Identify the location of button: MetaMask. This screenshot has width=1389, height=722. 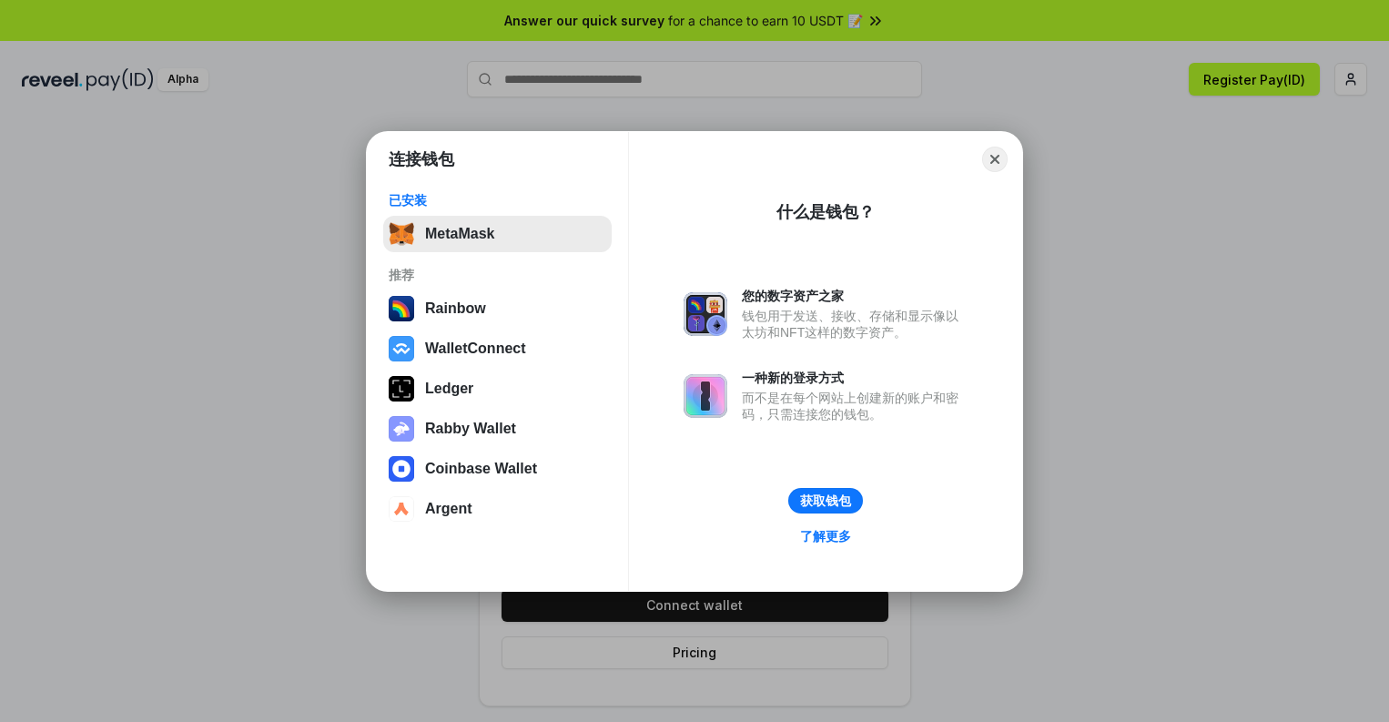
(497, 234).